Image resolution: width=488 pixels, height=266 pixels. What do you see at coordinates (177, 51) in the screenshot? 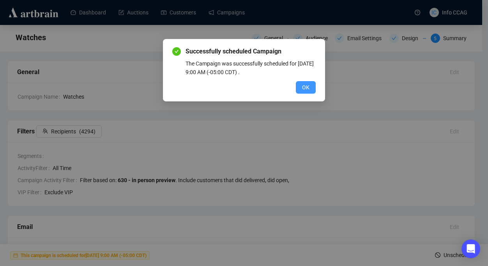
I see `span: check-circle` at bounding box center [177, 51].